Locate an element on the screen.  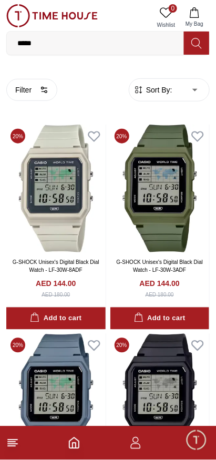
button: Filter is located at coordinates (32, 90).